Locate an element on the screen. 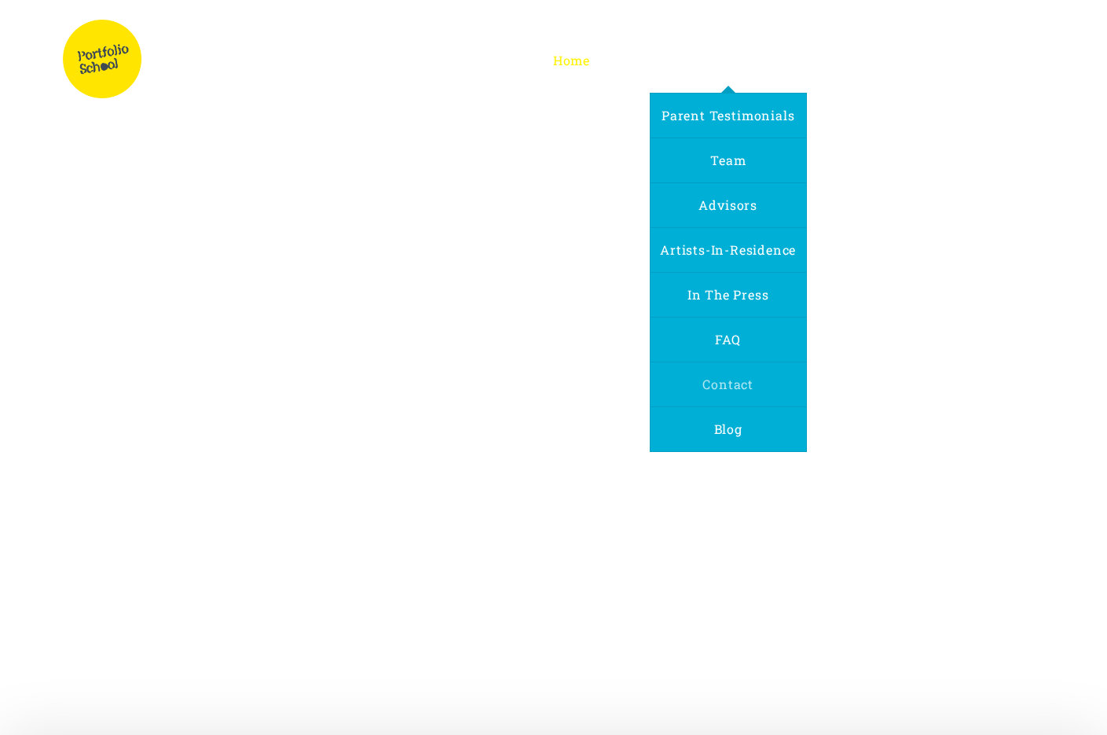 The height and width of the screenshot is (735, 1107). a: Videos is located at coordinates (908, 60).